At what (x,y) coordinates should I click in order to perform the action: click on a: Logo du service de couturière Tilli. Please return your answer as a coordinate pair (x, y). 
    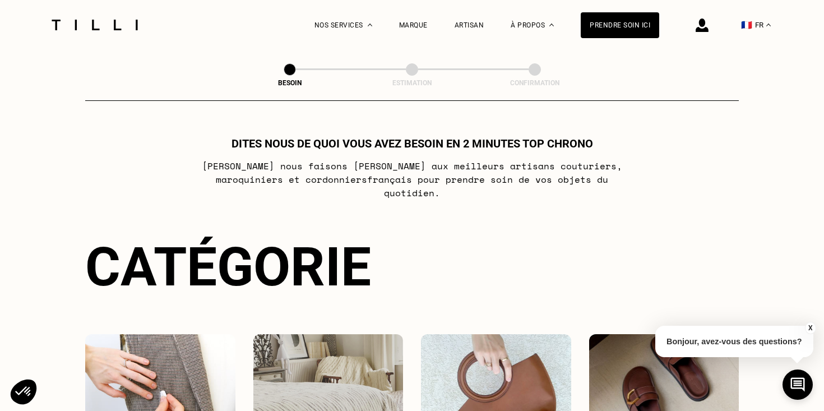
    Looking at the image, I should click on (95, 25).